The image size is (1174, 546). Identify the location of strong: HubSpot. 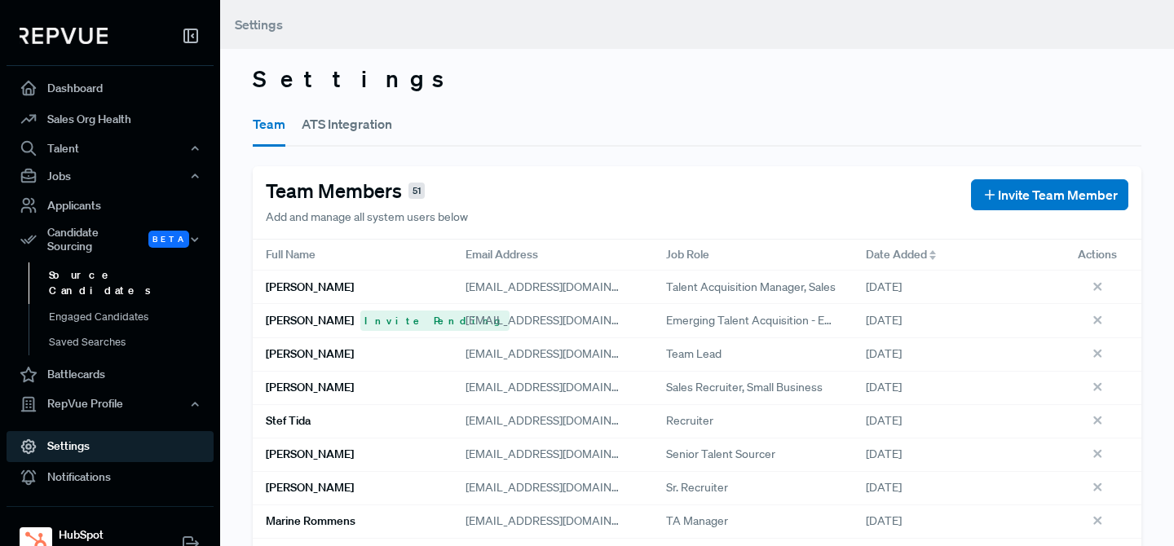
(103, 535).